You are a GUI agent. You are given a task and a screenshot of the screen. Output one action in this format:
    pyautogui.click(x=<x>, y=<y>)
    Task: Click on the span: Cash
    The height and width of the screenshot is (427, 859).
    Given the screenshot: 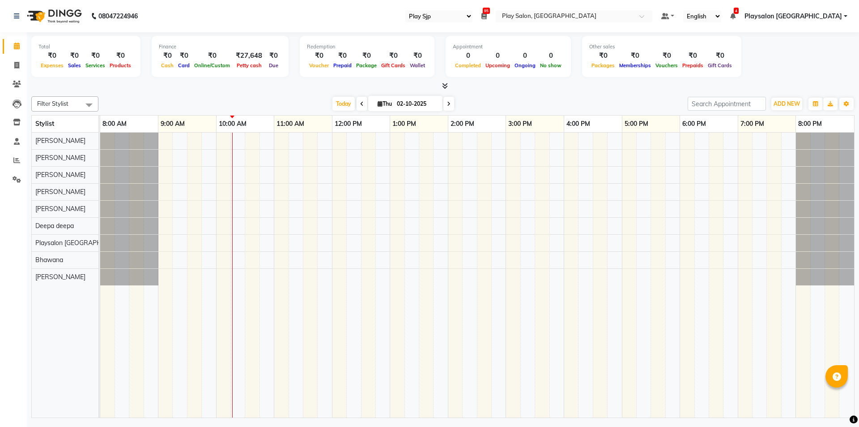 What is the action you would take?
    pyautogui.click(x=167, y=65)
    